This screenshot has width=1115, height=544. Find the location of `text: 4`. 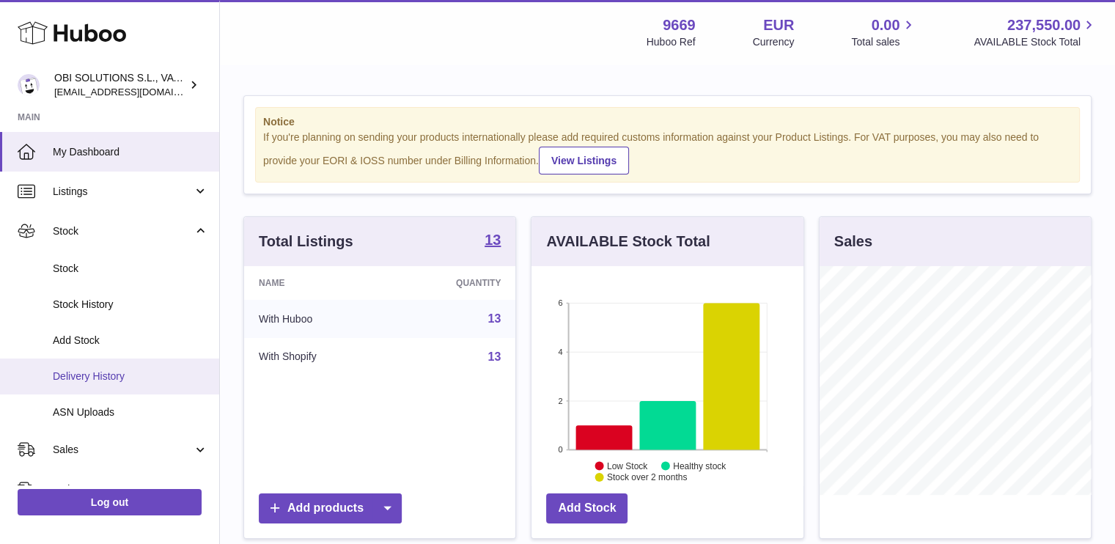

text: 4 is located at coordinates (561, 352).